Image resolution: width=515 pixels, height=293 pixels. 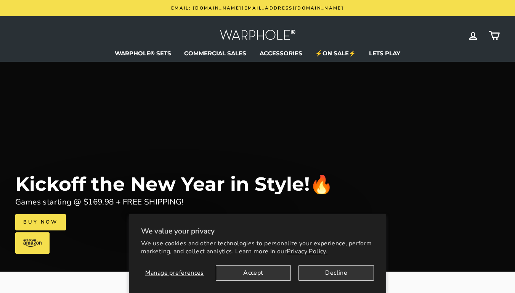 I want to click on button: Manage preferences, so click(x=175, y=272).